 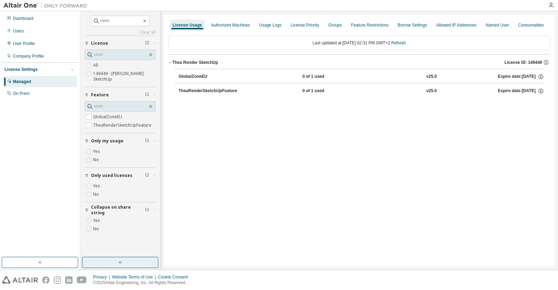 I want to click on div: Website Terms of Use, so click(x=135, y=277).